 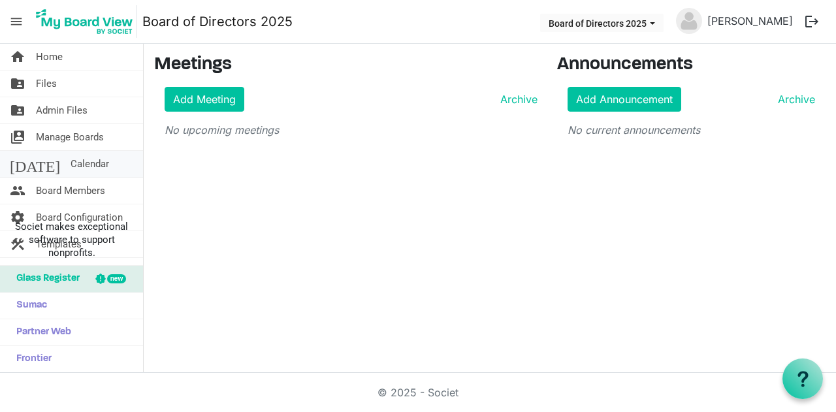 I want to click on span: Home, so click(x=49, y=57).